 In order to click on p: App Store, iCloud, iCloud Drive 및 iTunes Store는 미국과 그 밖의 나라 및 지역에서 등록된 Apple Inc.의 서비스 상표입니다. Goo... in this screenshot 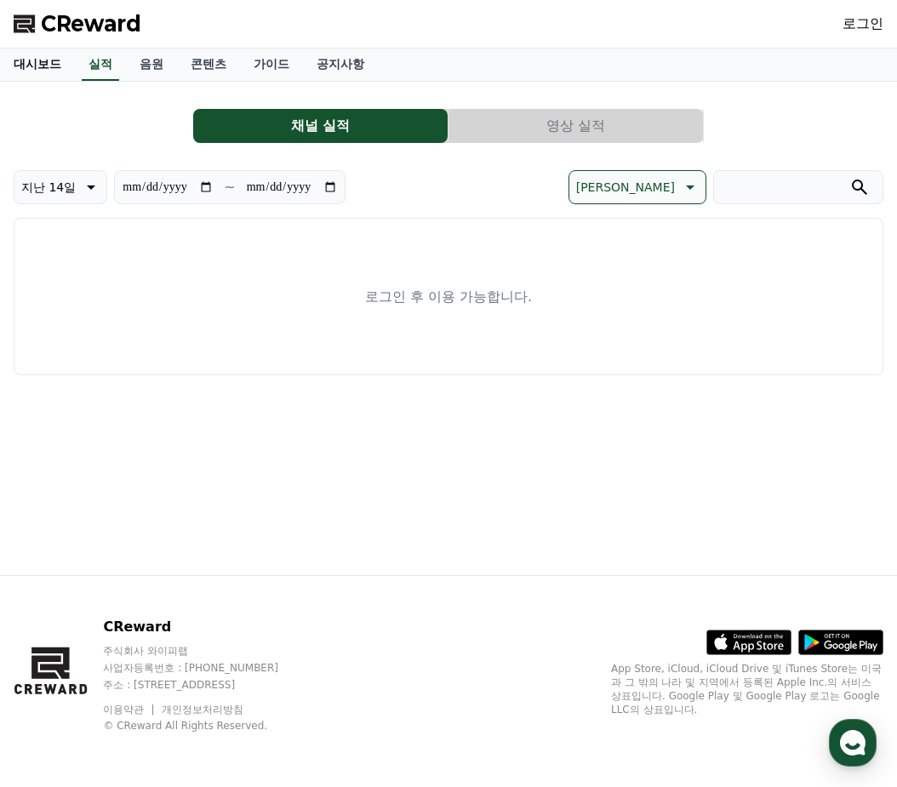, I will do `click(747, 690)`.